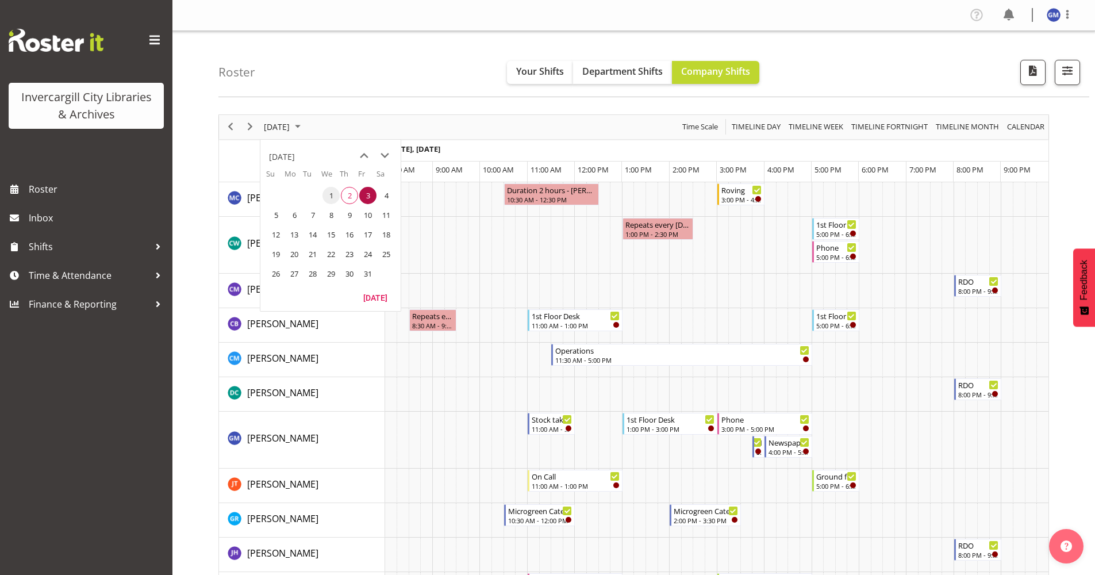 Image resolution: width=1095 pixels, height=575 pixels. What do you see at coordinates (294, 215) in the screenshot?
I see `span: Monday, October 6, 2025` at bounding box center [294, 215].